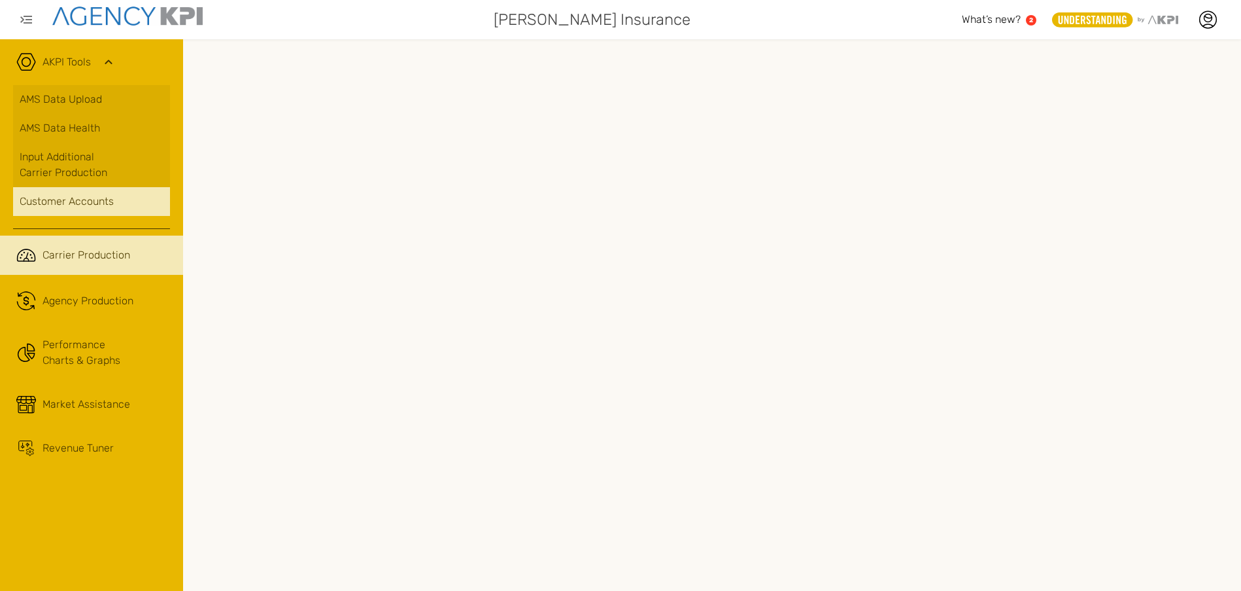  Describe the element at coordinates (1031, 20) in the screenshot. I see `a: 2` at that location.